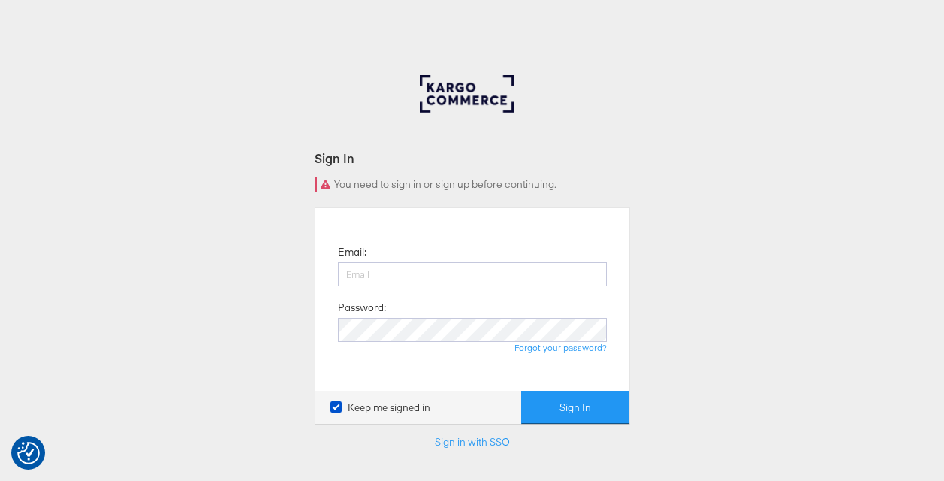 The height and width of the screenshot is (481, 944). I want to click on a: Sign in with SSO, so click(472, 442).